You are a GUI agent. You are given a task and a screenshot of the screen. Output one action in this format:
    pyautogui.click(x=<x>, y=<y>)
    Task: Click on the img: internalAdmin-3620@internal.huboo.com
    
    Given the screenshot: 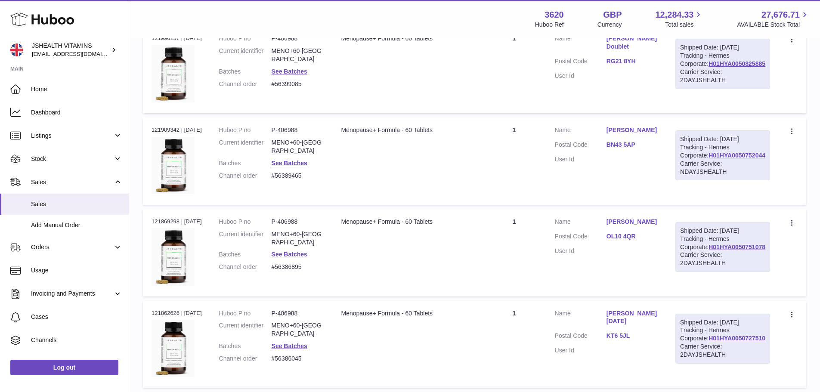 What is the action you would take?
    pyautogui.click(x=17, y=50)
    